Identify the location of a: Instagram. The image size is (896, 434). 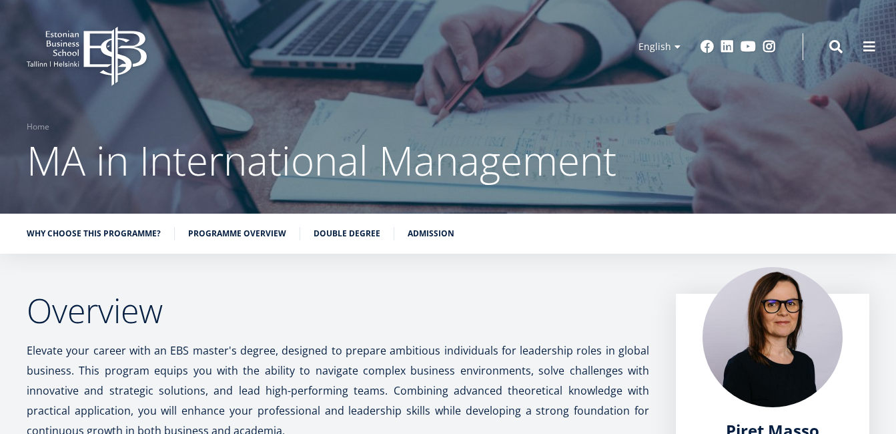
(769, 47).